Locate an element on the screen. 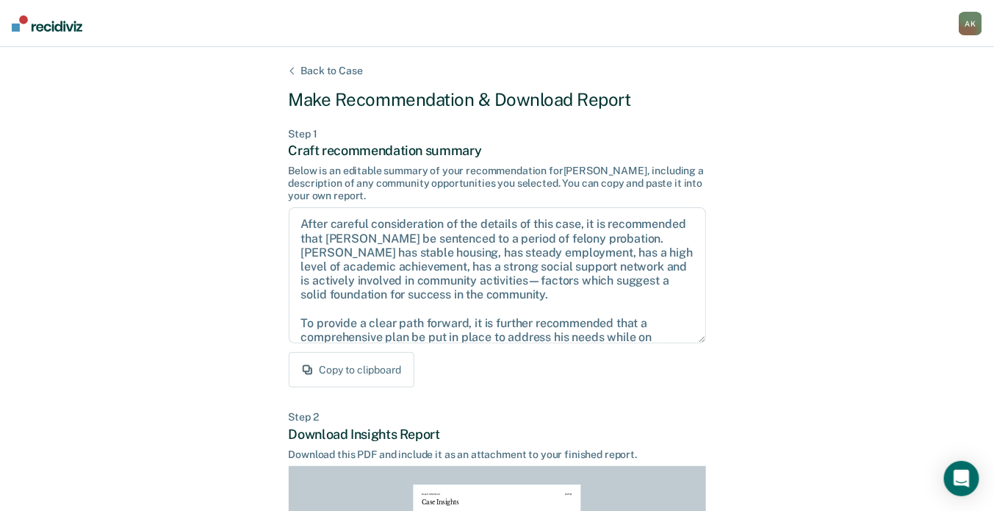 The image size is (994, 511). div: Case Insights is located at coordinates (460, 502).